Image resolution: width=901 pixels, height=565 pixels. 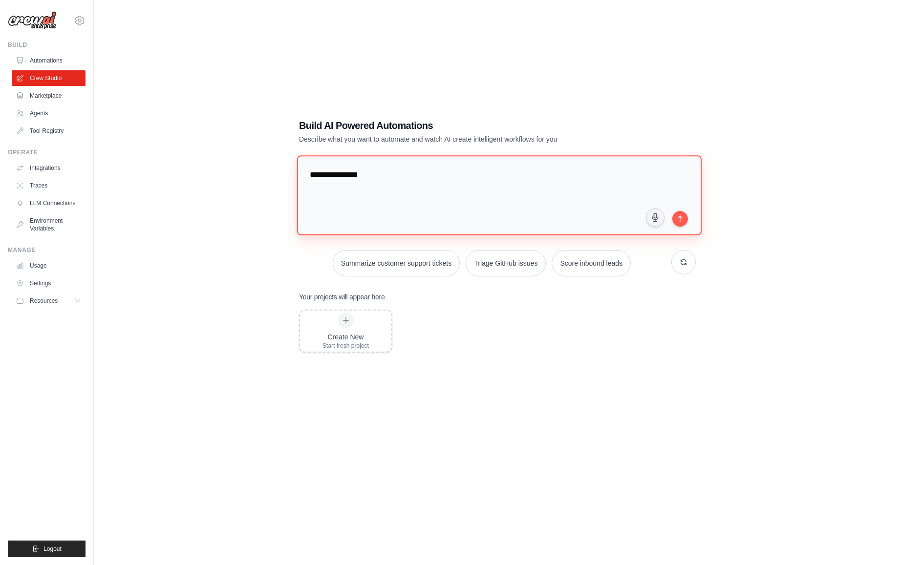 What do you see at coordinates (345, 346) in the screenshot?
I see `div: Start fresh project` at bounding box center [345, 346].